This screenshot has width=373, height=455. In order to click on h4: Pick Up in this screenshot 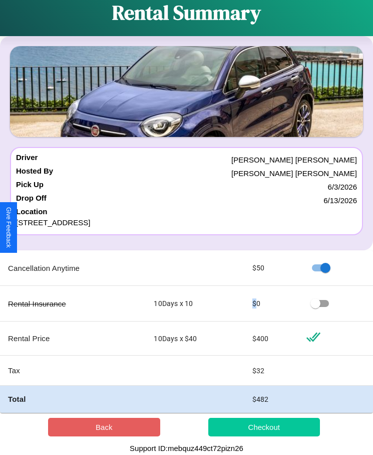, I will do `click(30, 186)`.